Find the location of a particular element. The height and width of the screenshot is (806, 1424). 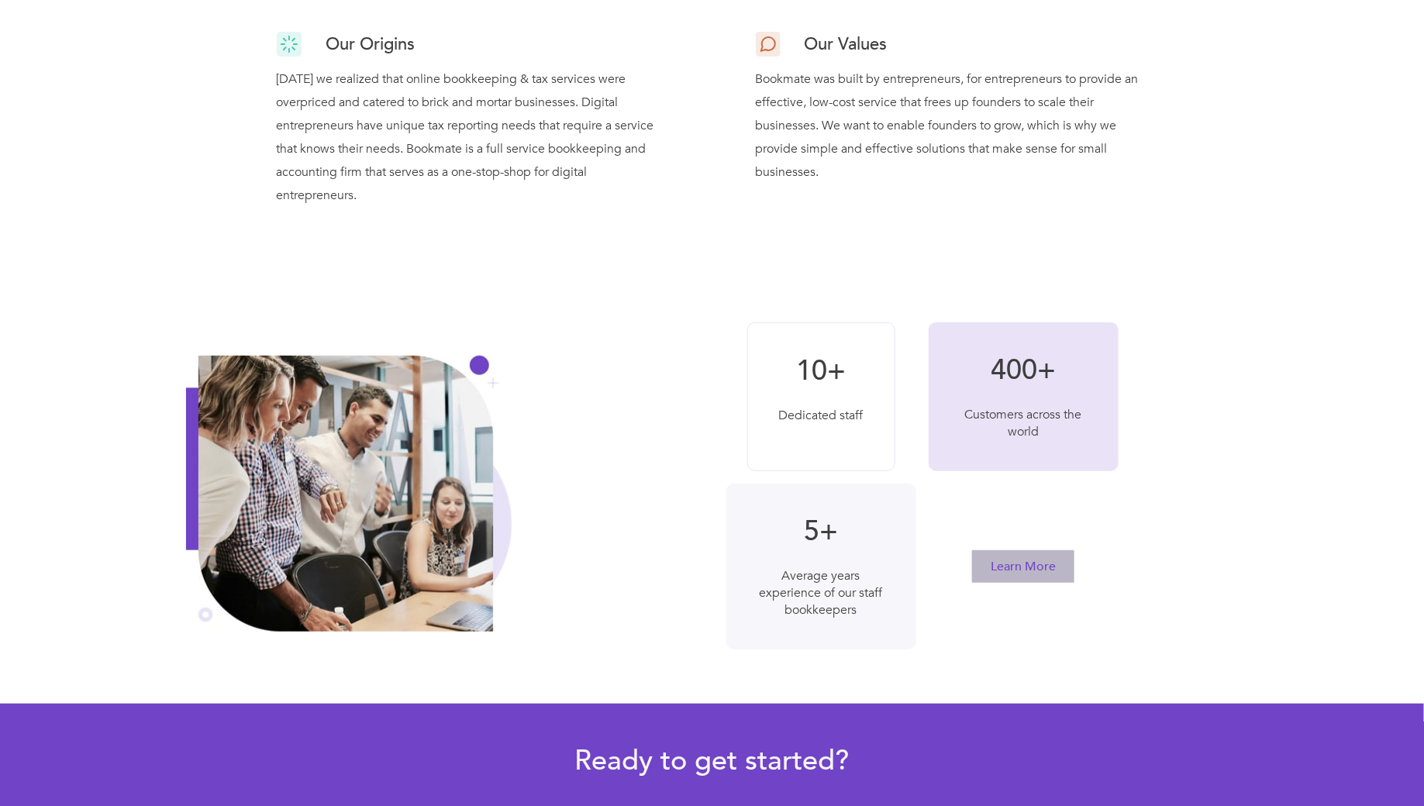

h1: 400+ is located at coordinates (1023, 371).